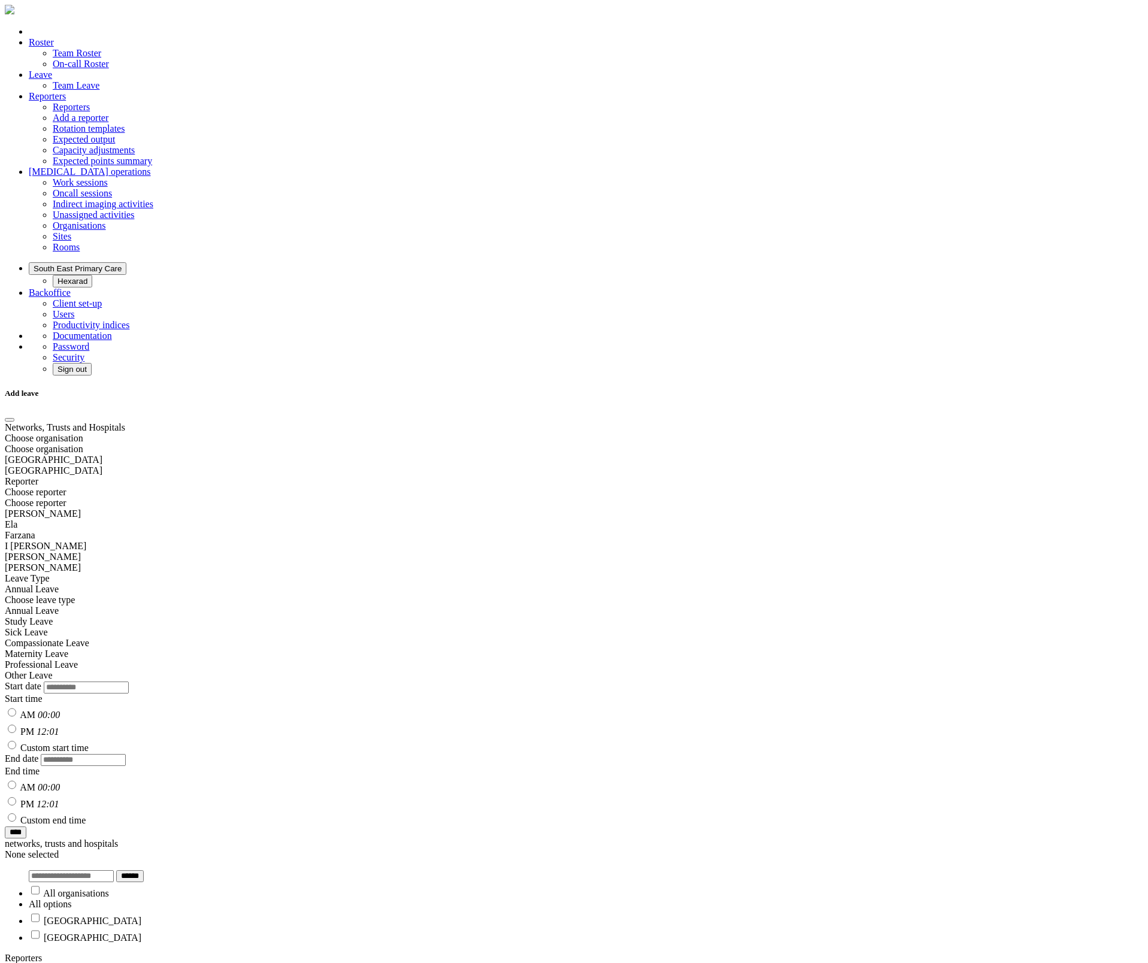 The height and width of the screenshot is (963, 1148). What do you see at coordinates (53, 820) in the screenshot?
I see `label: Custom end time` at bounding box center [53, 820].